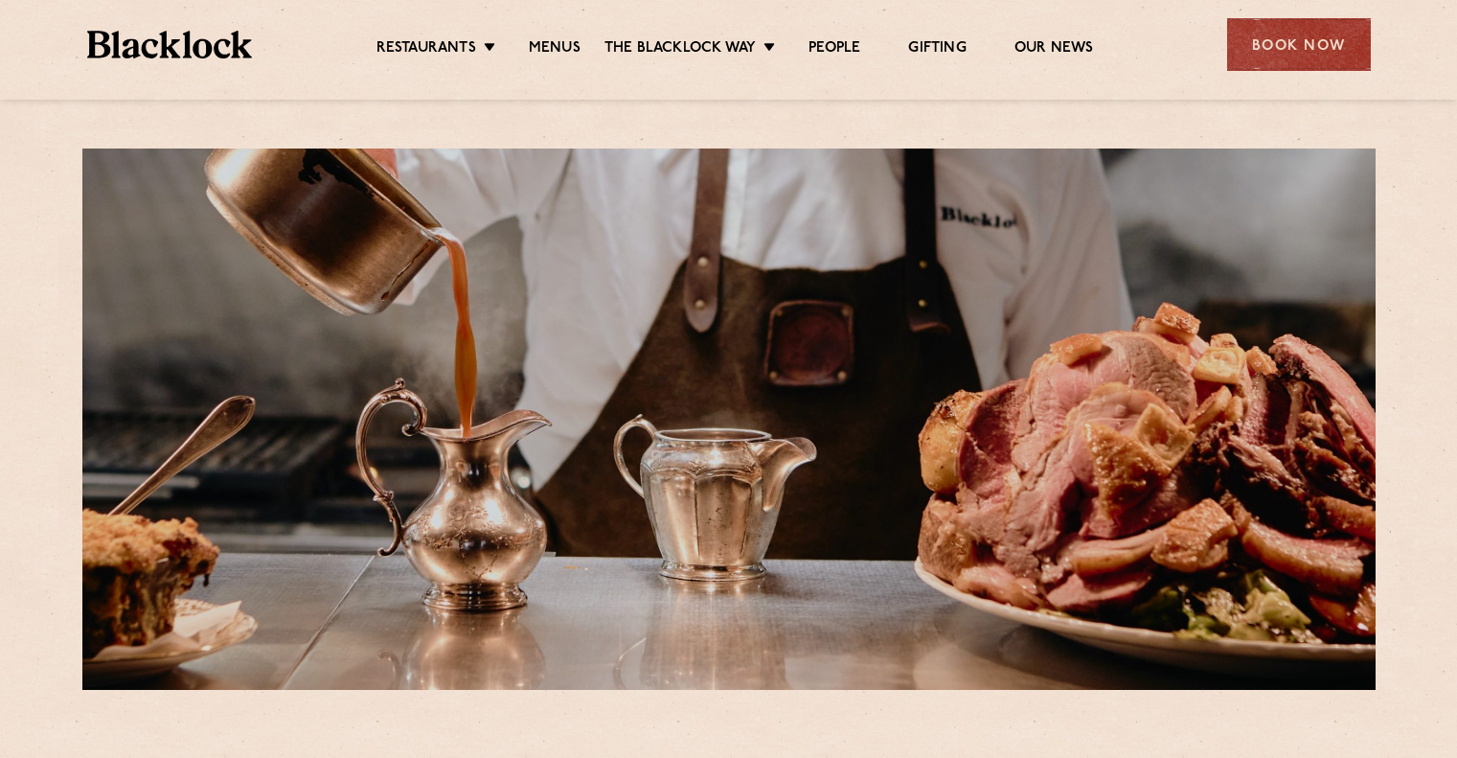  I want to click on a: Gifting, so click(937, 50).